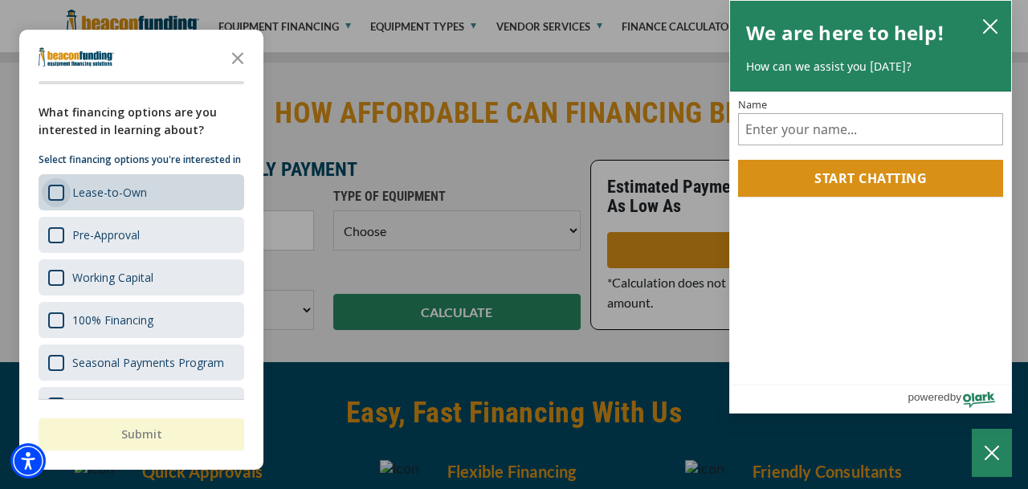  What do you see at coordinates (845, 33) in the screenshot?
I see `h2: We are here to help!` at bounding box center [845, 33].